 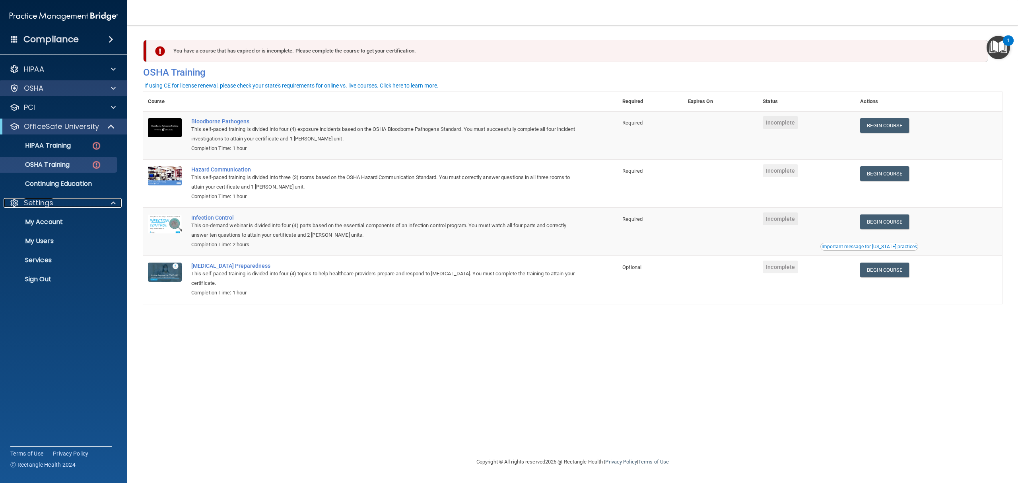 What do you see at coordinates (721, 101) in the screenshot?
I see `th: Expires On` at bounding box center [721, 101].